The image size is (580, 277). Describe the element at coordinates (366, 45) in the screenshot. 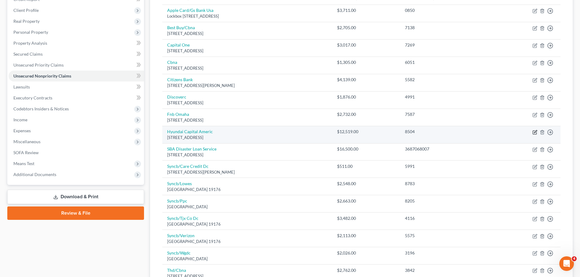

I see `div: $3,017.00` at that location.